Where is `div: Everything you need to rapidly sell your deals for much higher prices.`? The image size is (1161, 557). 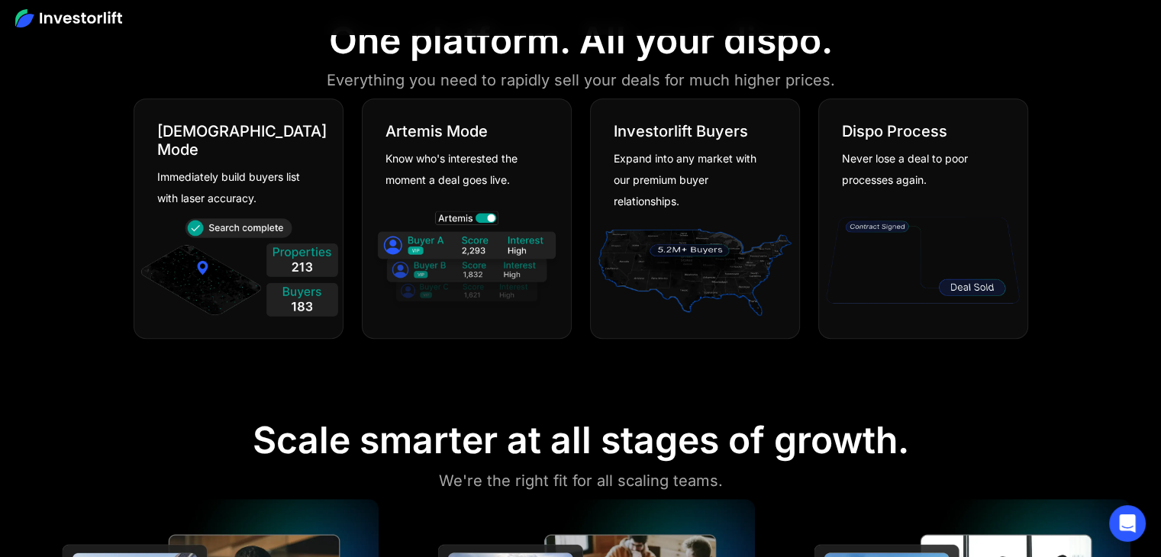
div: Everything you need to rapidly sell your deals for much higher prices. is located at coordinates (581, 80).